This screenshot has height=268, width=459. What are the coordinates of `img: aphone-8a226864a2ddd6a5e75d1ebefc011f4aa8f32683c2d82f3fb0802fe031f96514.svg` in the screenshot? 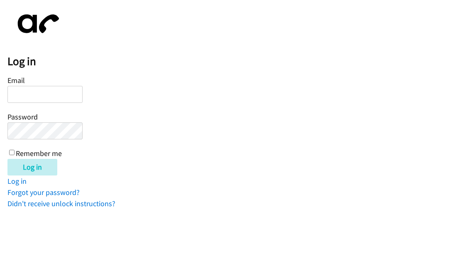 It's located at (36, 24).